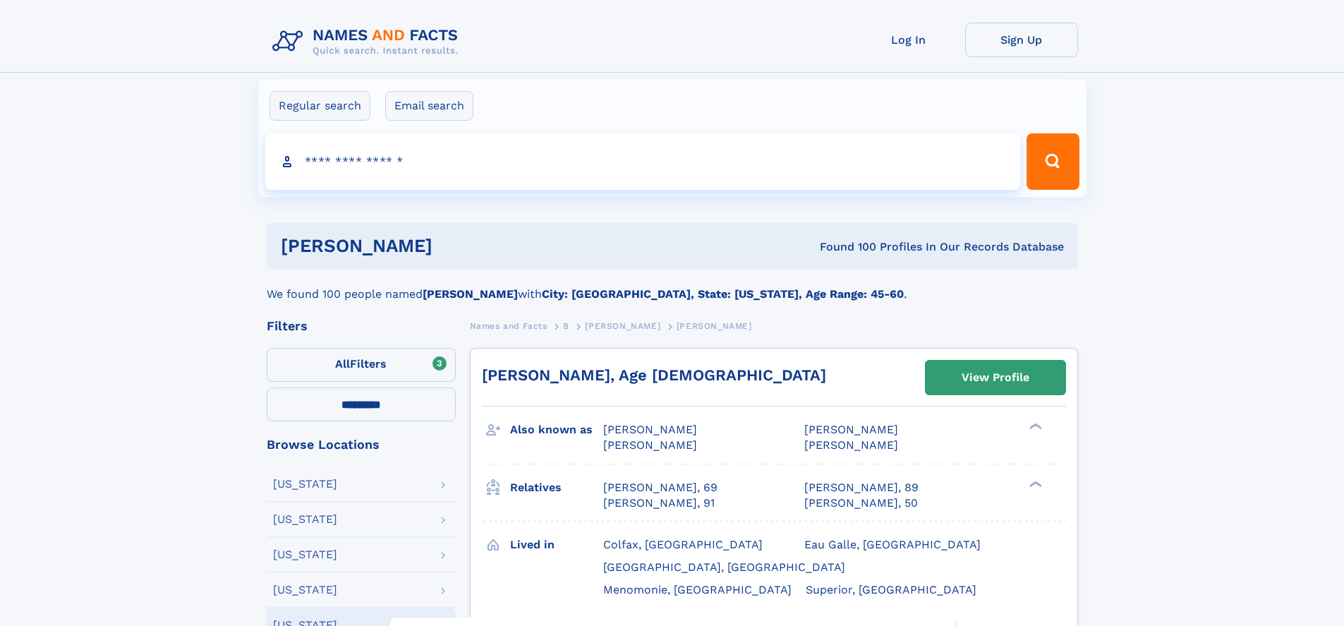 Image resolution: width=1344 pixels, height=626 pixels. What do you see at coordinates (566, 325) in the screenshot?
I see `a: B` at bounding box center [566, 325].